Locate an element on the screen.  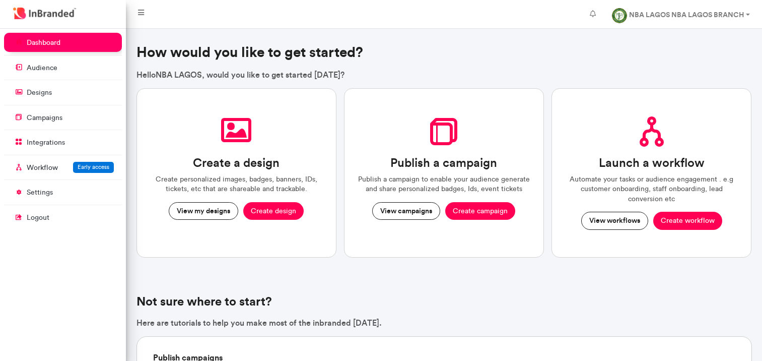
p: Publish a campaign to enable your audience generate and share personalized badges, Ids, event tic... is located at coordinates (444, 184).